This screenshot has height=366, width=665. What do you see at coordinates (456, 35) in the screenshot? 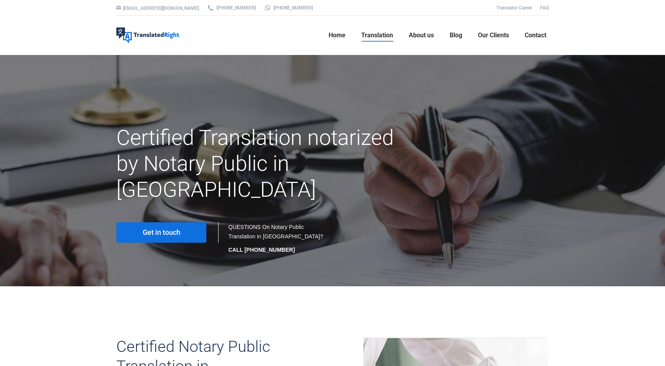
I see `span: Blog` at bounding box center [456, 35].